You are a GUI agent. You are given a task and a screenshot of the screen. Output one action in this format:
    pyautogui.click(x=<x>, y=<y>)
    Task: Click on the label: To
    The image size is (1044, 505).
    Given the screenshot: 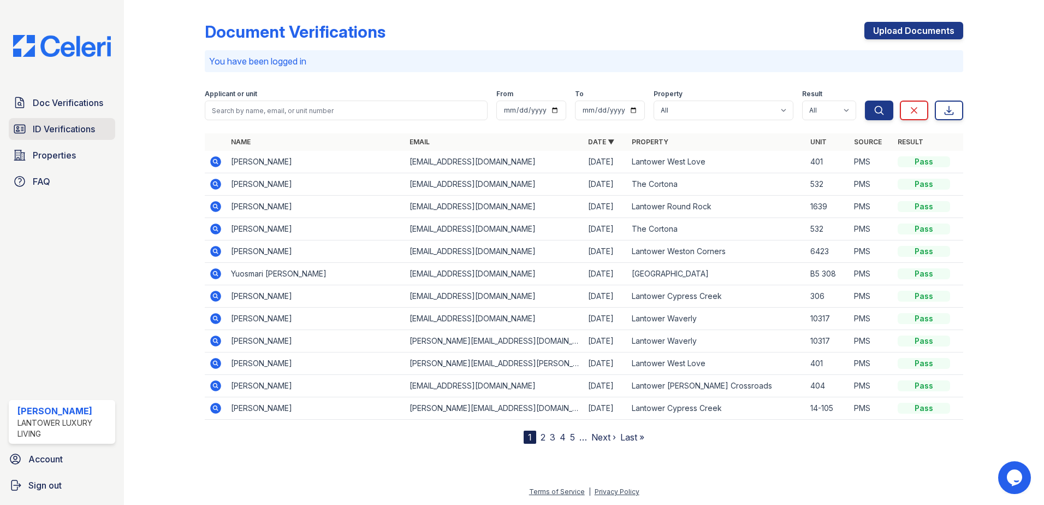 What is the action you would take?
    pyautogui.click(x=579, y=94)
    